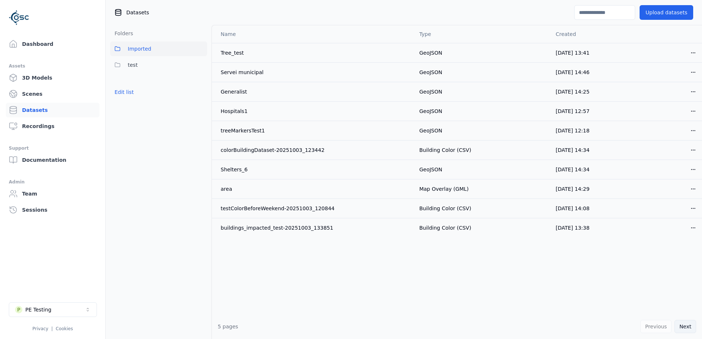  I want to click on td: Map Overlay (GML), so click(481, 189).